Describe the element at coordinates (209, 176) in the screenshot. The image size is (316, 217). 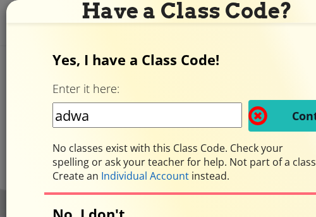
I see `span: instead.` at that location.